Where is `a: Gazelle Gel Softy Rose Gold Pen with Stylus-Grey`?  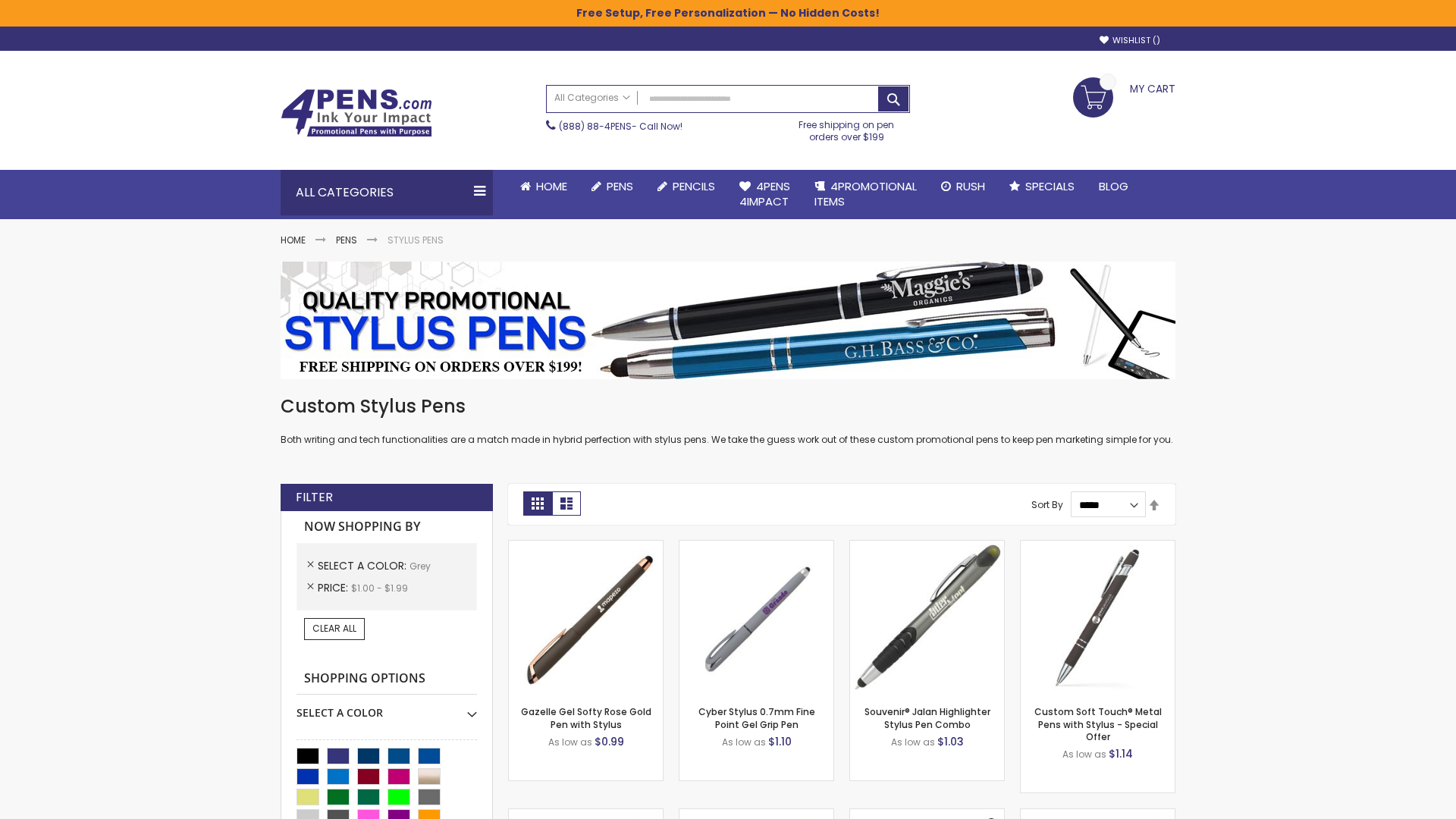 a: Gazelle Gel Softy Rose Gold Pen with Stylus-Grey is located at coordinates (585, 546).